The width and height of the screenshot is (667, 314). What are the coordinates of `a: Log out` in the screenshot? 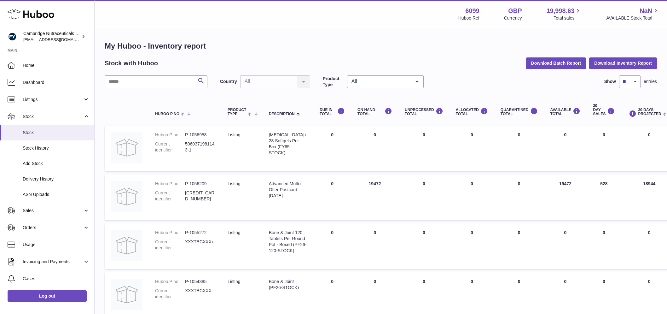 It's located at (47, 296).